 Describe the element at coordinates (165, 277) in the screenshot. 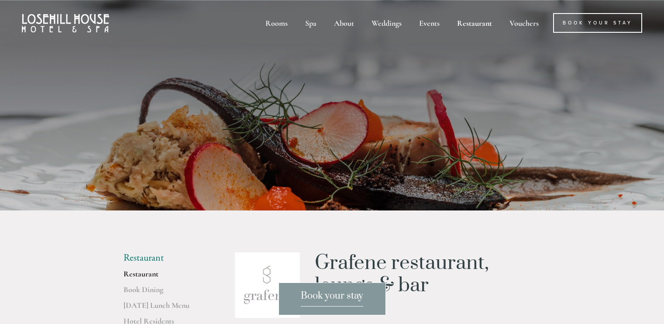

I see `a: Restaurant` at that location.